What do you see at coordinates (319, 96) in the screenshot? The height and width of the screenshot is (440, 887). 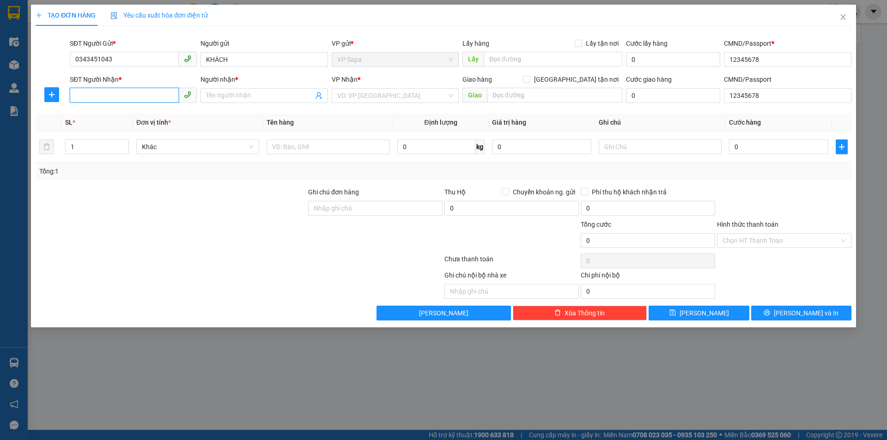 I see `span: user-add` at bounding box center [319, 96].